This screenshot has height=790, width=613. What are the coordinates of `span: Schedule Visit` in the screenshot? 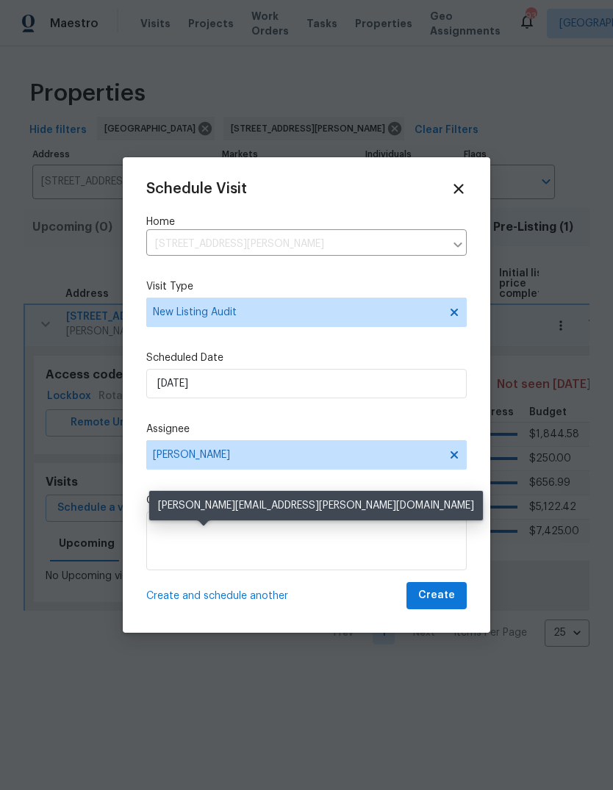 It's located at (196, 189).